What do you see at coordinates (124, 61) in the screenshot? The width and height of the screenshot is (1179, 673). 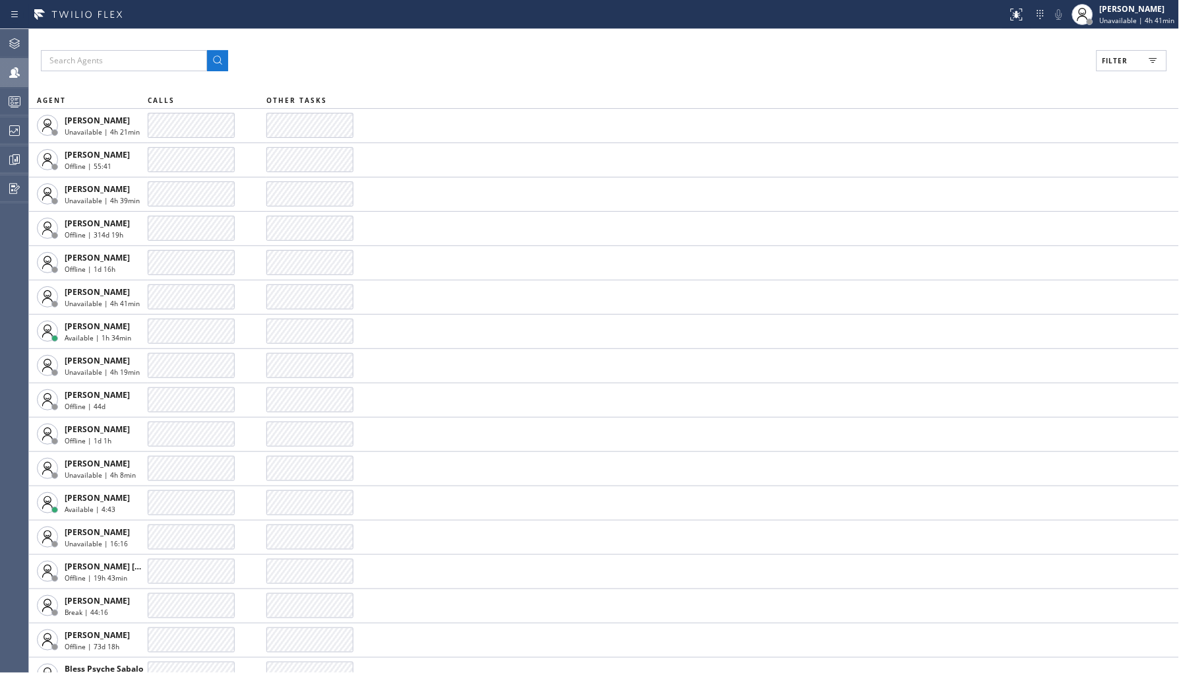 I see `input: Search Agents` at bounding box center [124, 61].